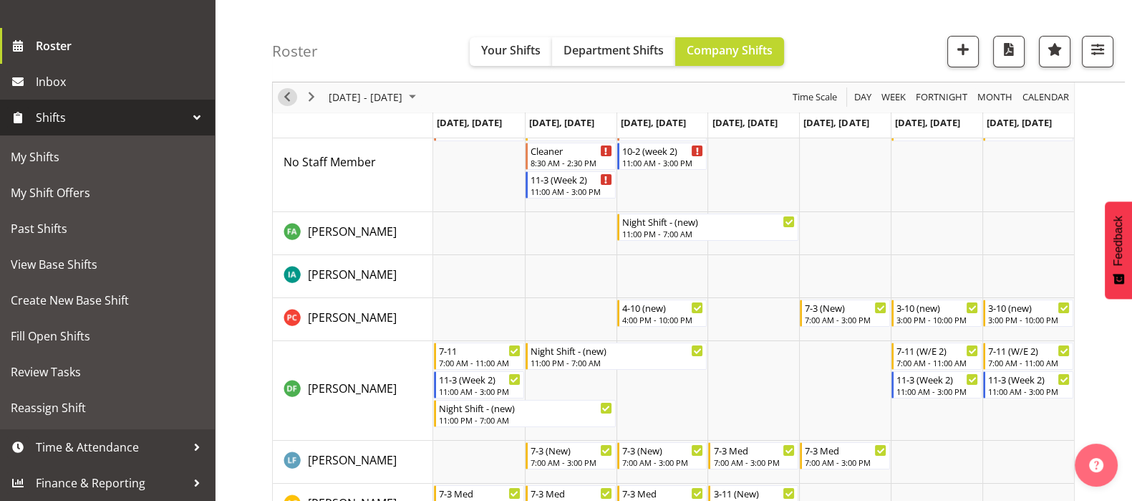  I want to click on button: Month, so click(1046, 97).